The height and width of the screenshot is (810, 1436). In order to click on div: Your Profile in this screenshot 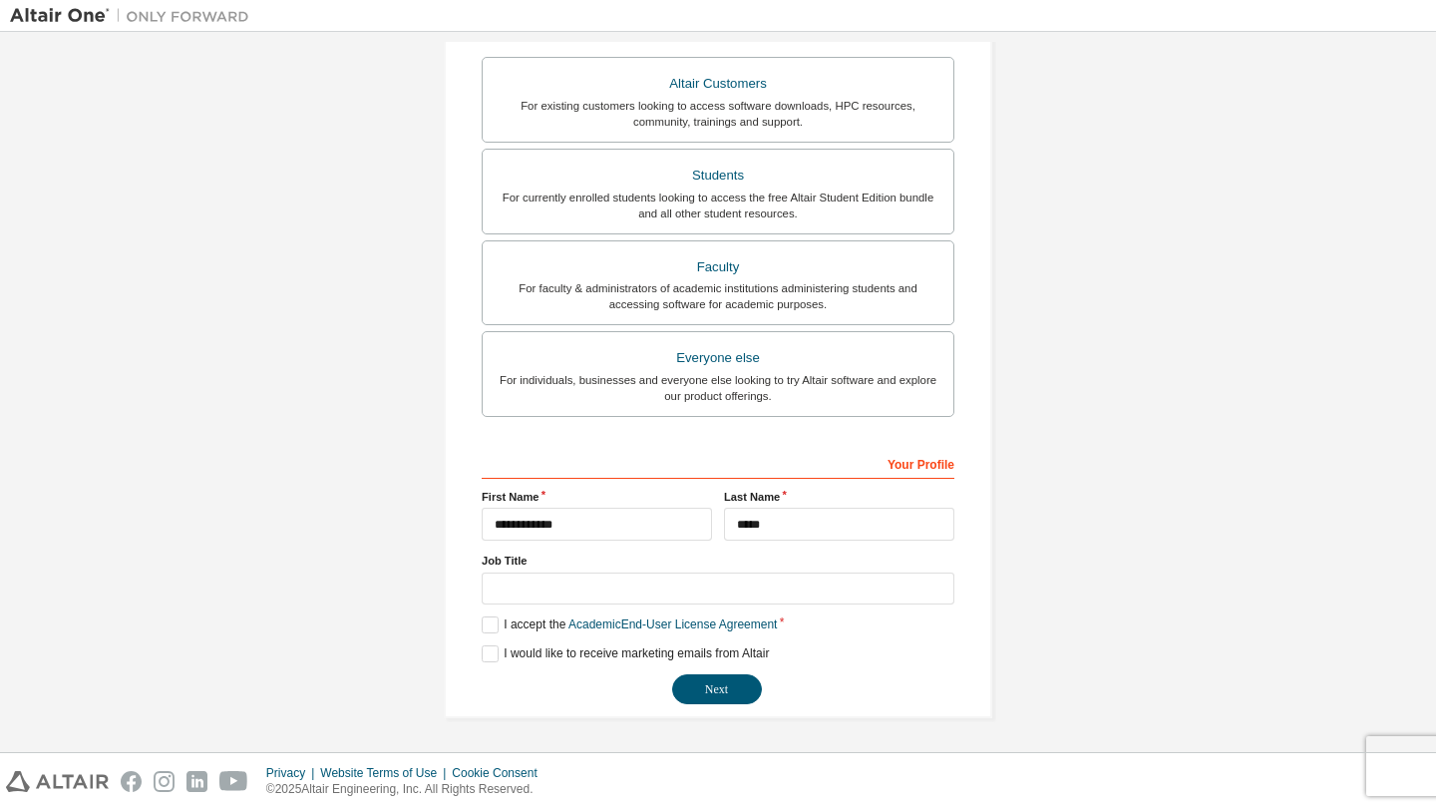, I will do `click(718, 463)`.